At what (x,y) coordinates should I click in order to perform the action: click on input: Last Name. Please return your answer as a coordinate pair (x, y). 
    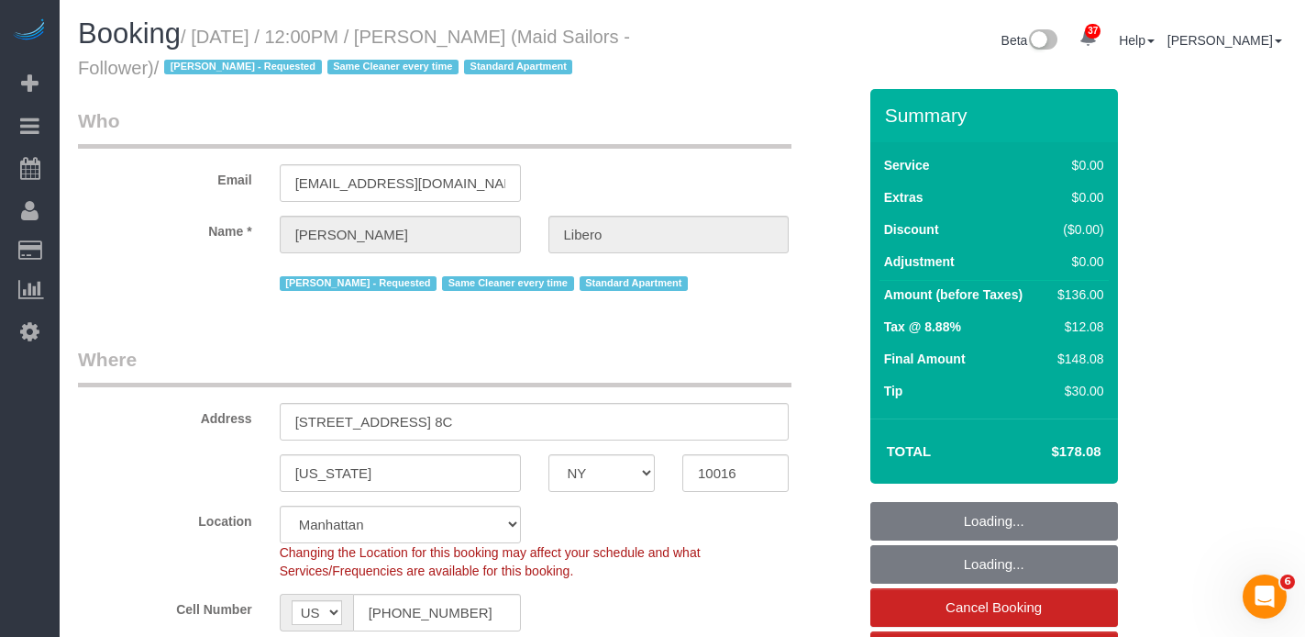
    Looking at the image, I should click on (669, 234).